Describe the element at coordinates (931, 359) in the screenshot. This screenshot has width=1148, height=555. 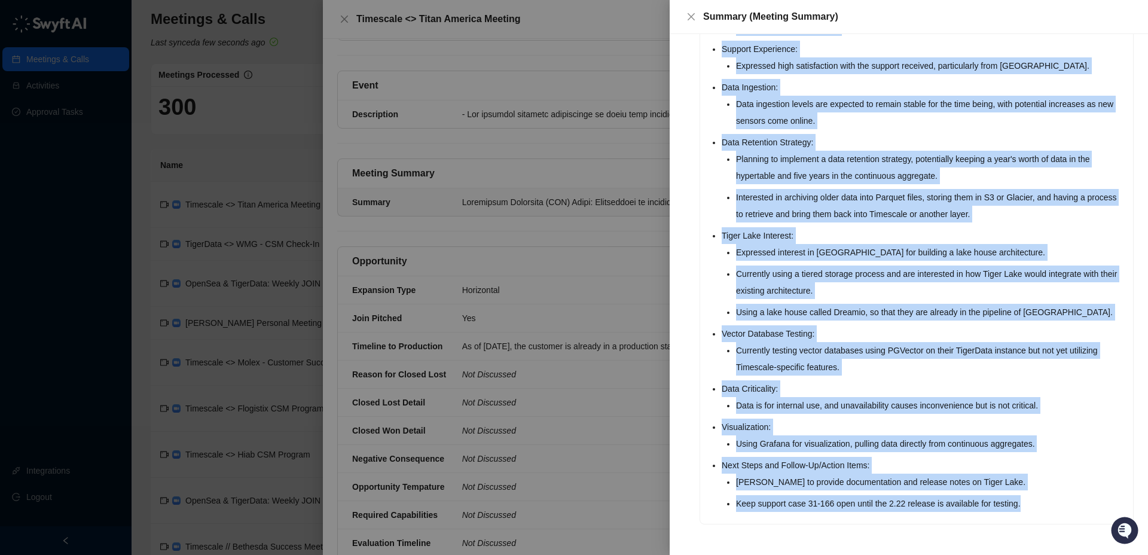
I see `li: Currently testing vector databases using PGVector on their TigerData instance but not yet utilizi...` at that location.